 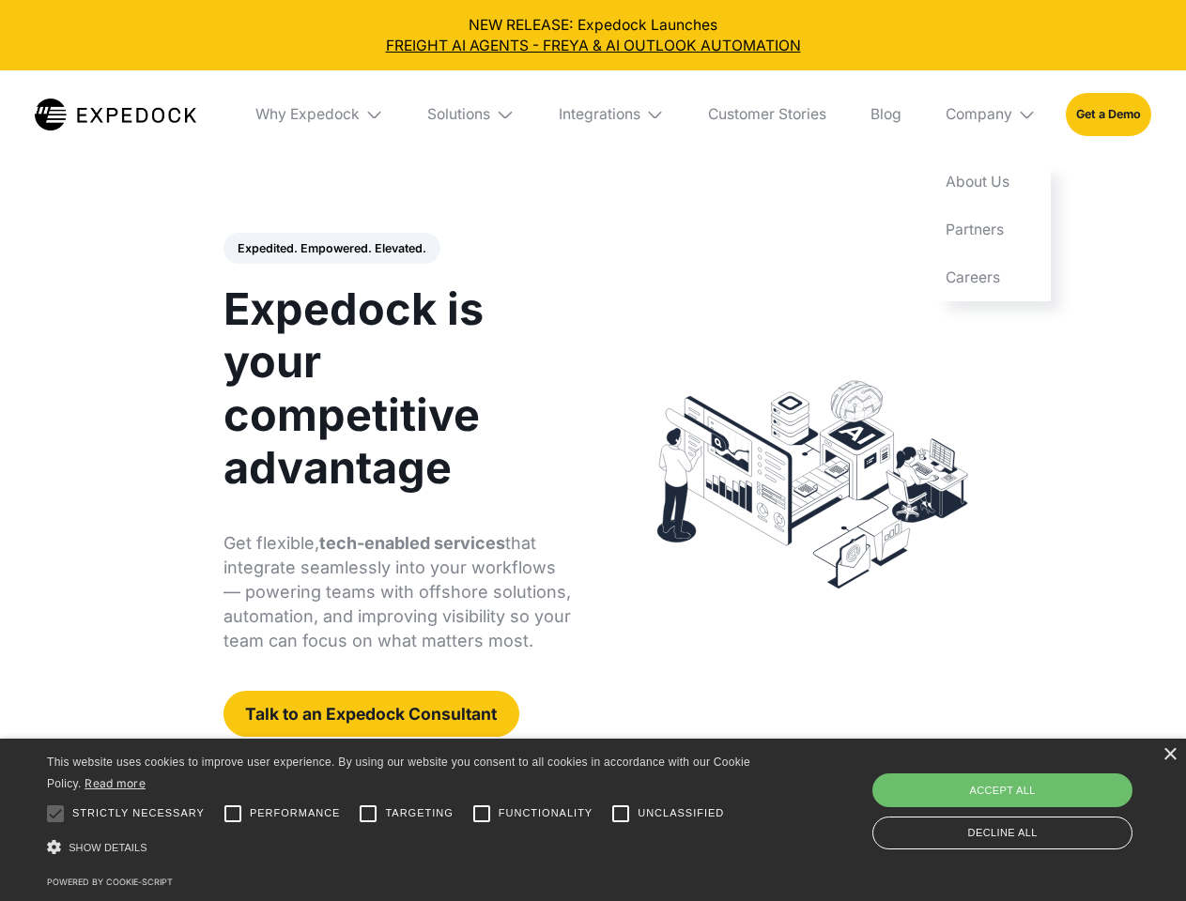 What do you see at coordinates (397, 592) in the screenshot?
I see `p: Get flexible, that integrate seamlessly into your workflows — powering teams with offshore soluti...` at bounding box center [397, 592].